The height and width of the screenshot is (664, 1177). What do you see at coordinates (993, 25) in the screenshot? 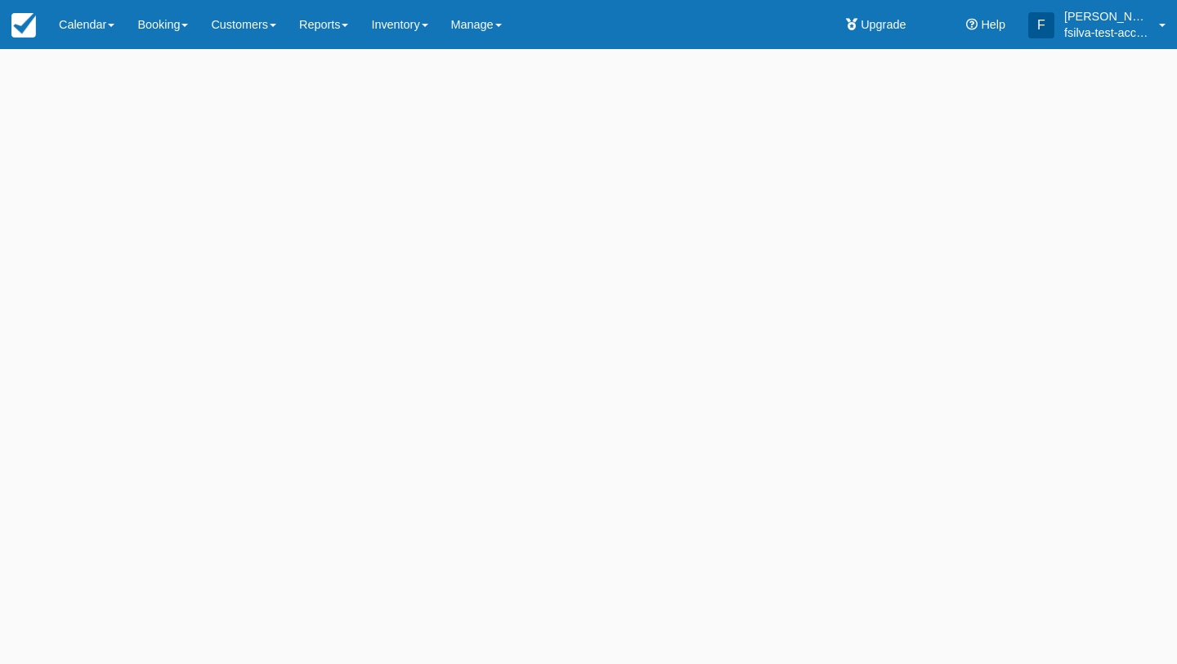
I see `span: Help` at bounding box center [993, 25].